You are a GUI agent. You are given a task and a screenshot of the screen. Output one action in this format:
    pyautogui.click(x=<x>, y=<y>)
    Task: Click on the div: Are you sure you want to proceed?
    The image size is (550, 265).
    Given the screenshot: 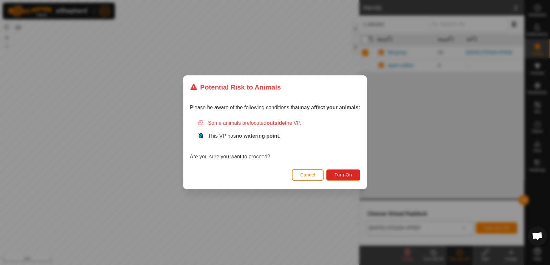 What is the action you would take?
    pyautogui.click(x=275, y=140)
    